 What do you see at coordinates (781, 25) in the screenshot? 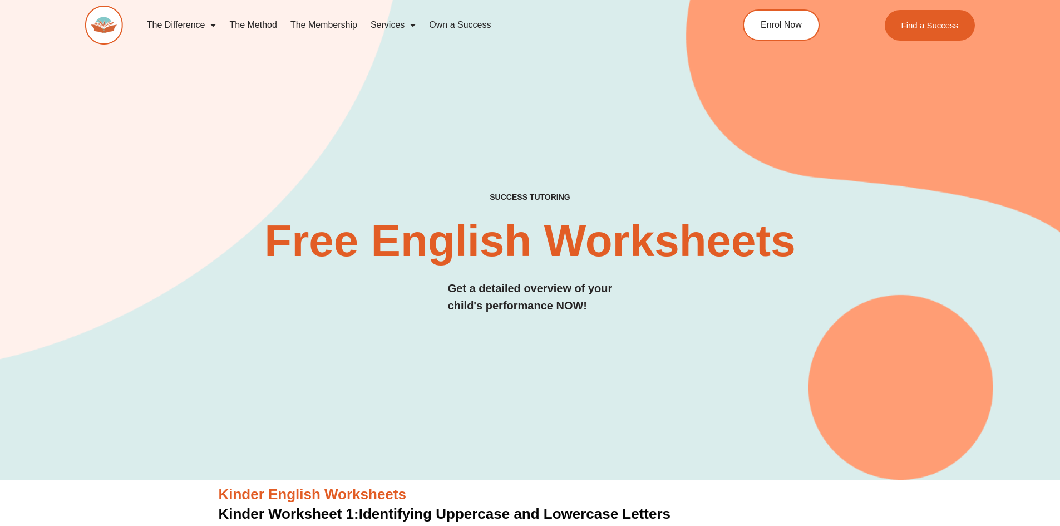
I see `a: Enrol Now` at bounding box center [781, 25].